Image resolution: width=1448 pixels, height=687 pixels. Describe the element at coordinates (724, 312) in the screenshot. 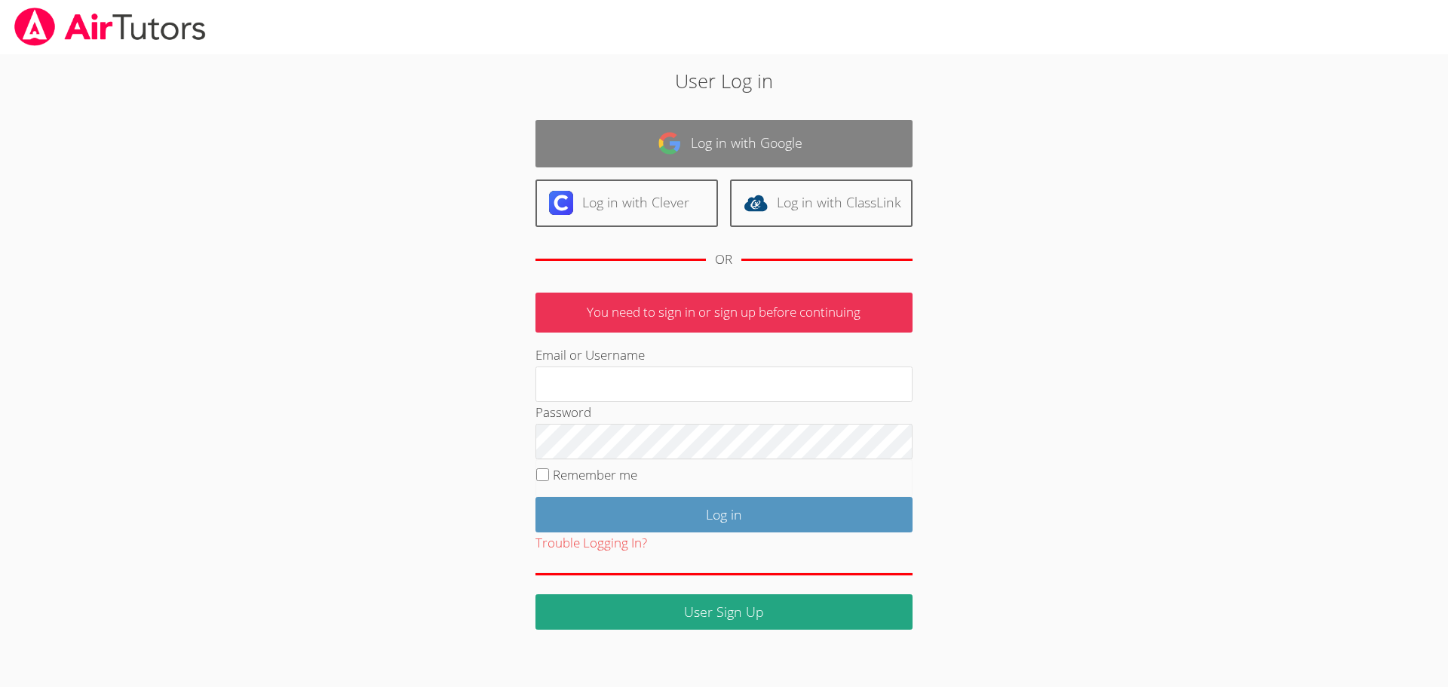

I see `p: You need to sign in or sign up before continuing` at that location.